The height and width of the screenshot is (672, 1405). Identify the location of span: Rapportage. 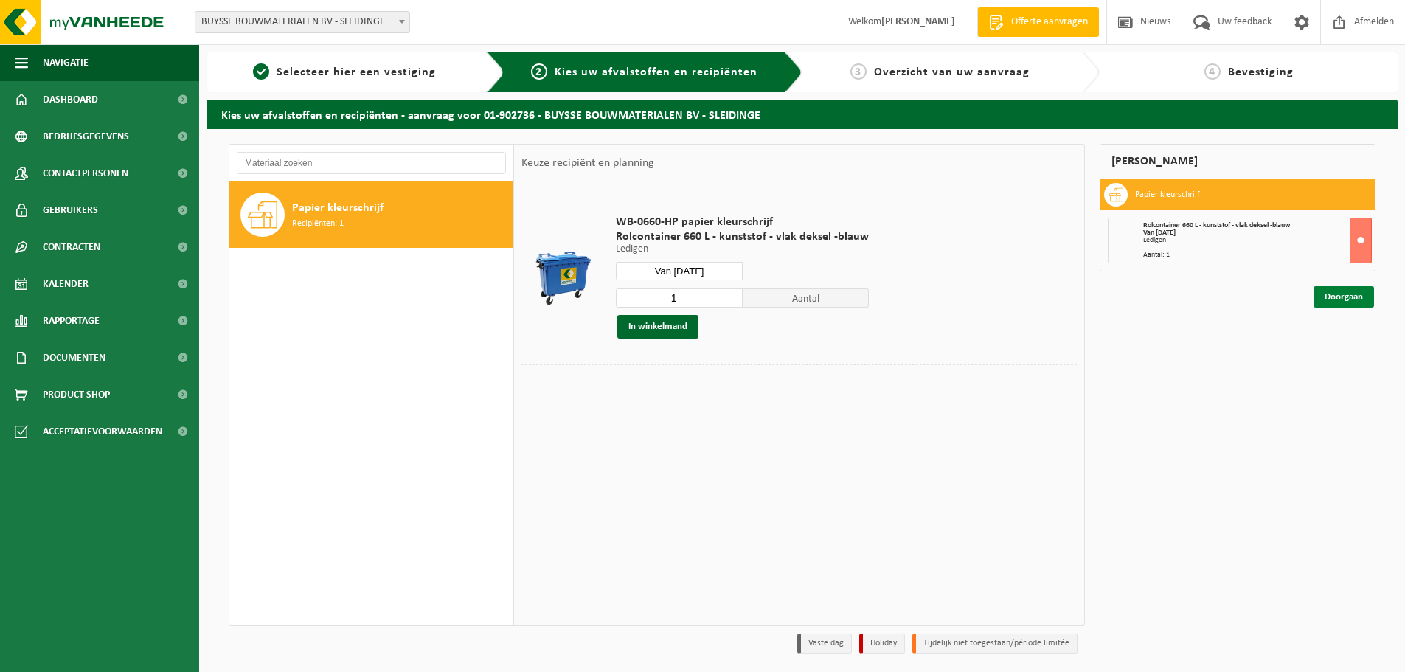
(71, 321).